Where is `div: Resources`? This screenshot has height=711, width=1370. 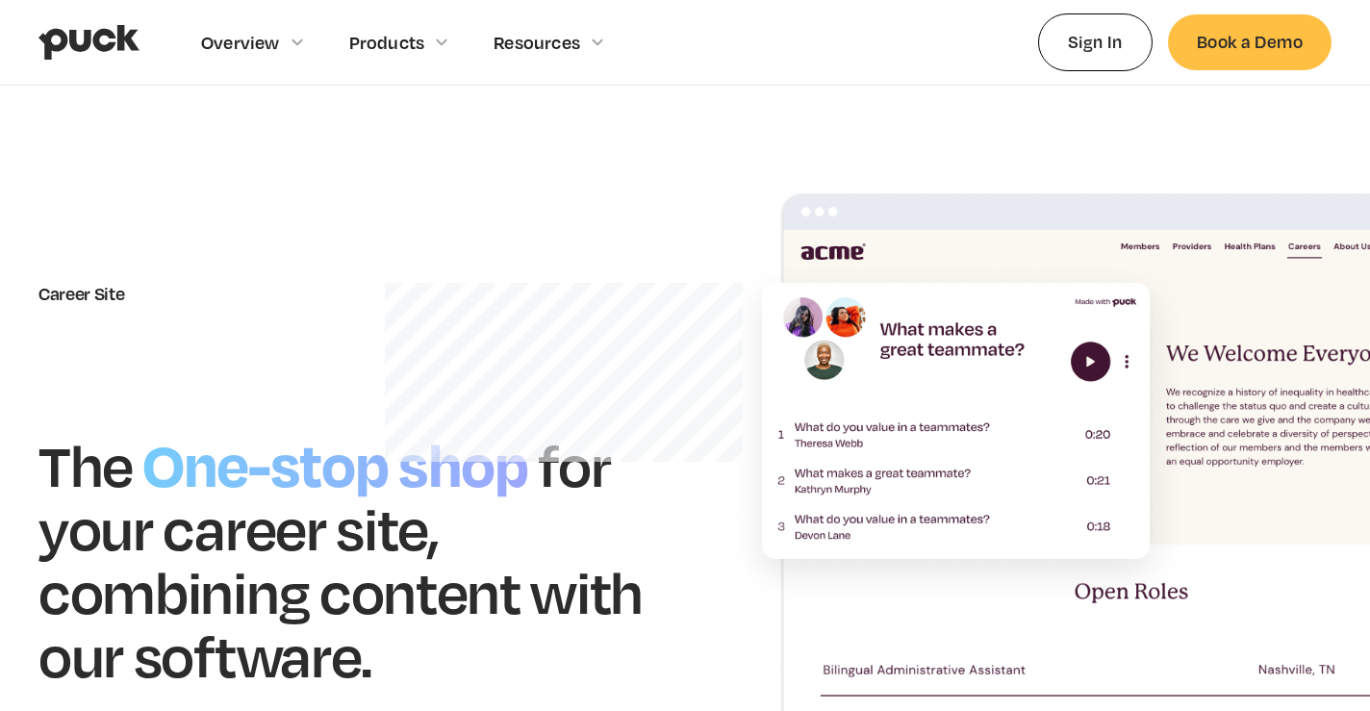
div: Resources is located at coordinates (537, 42).